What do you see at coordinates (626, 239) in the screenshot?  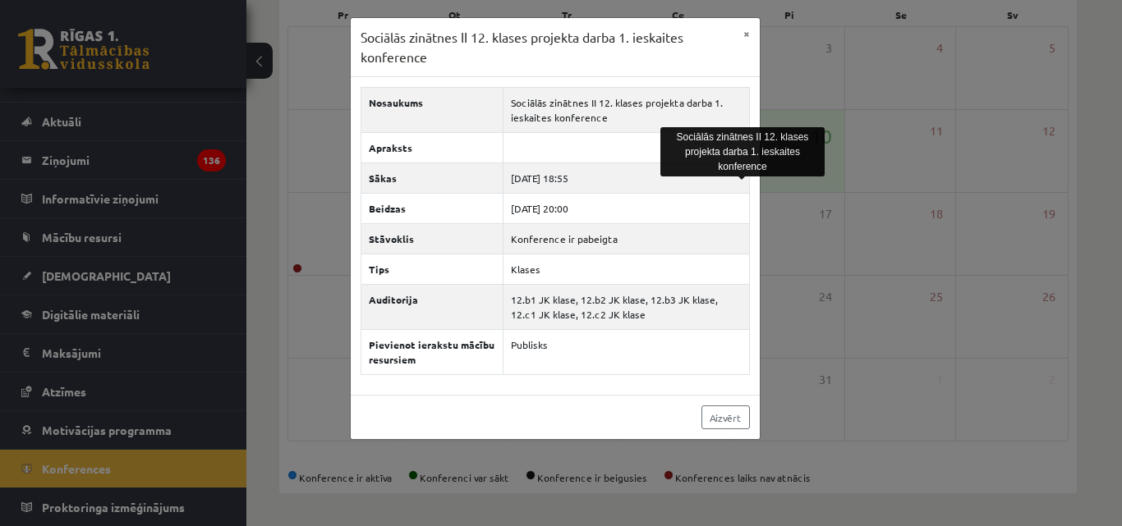 I see `td: Konference ir pabeigta` at bounding box center [626, 239].